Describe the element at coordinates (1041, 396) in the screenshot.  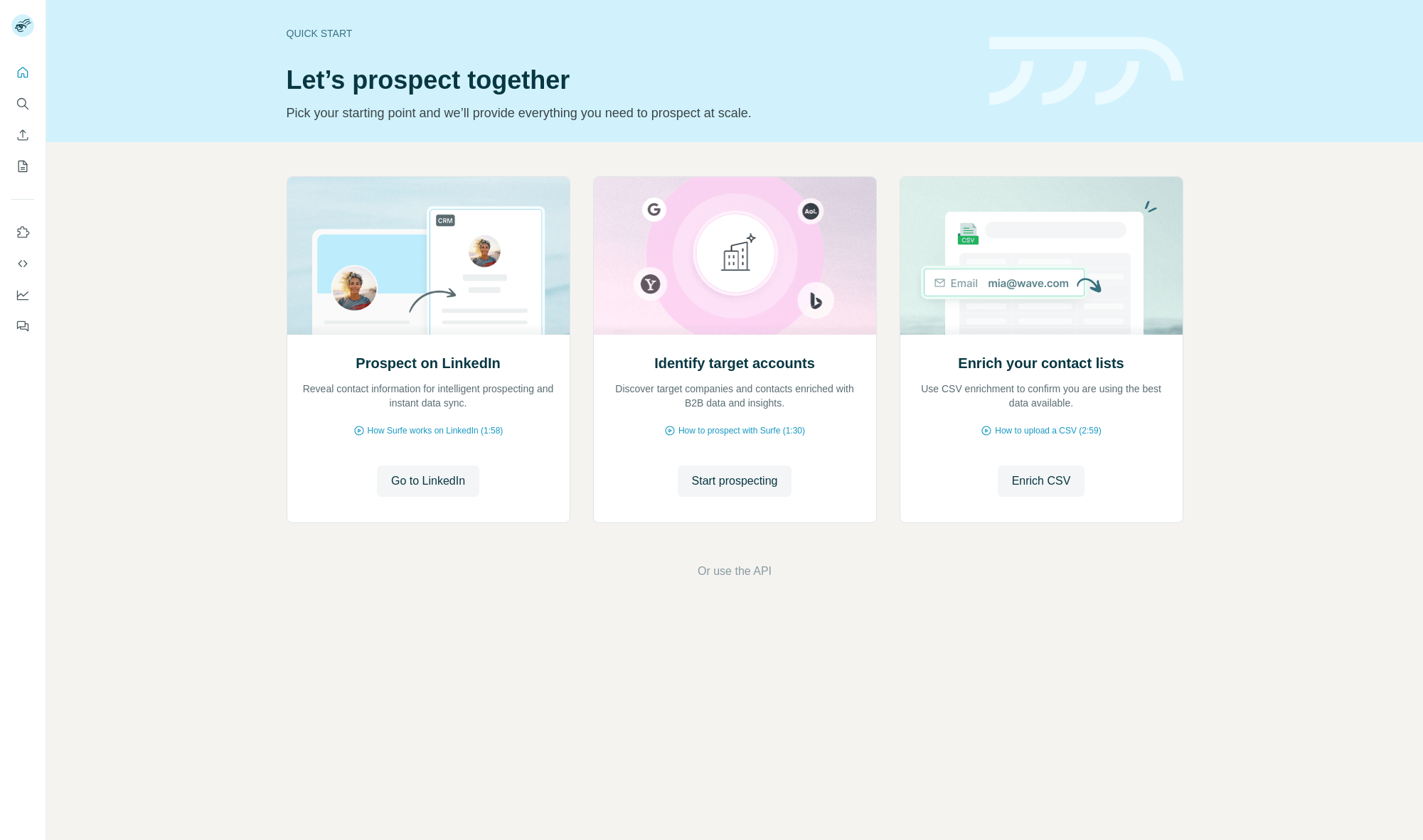
I see `p: Use CSV enrichment to confirm you are using the best data available.` at that location.